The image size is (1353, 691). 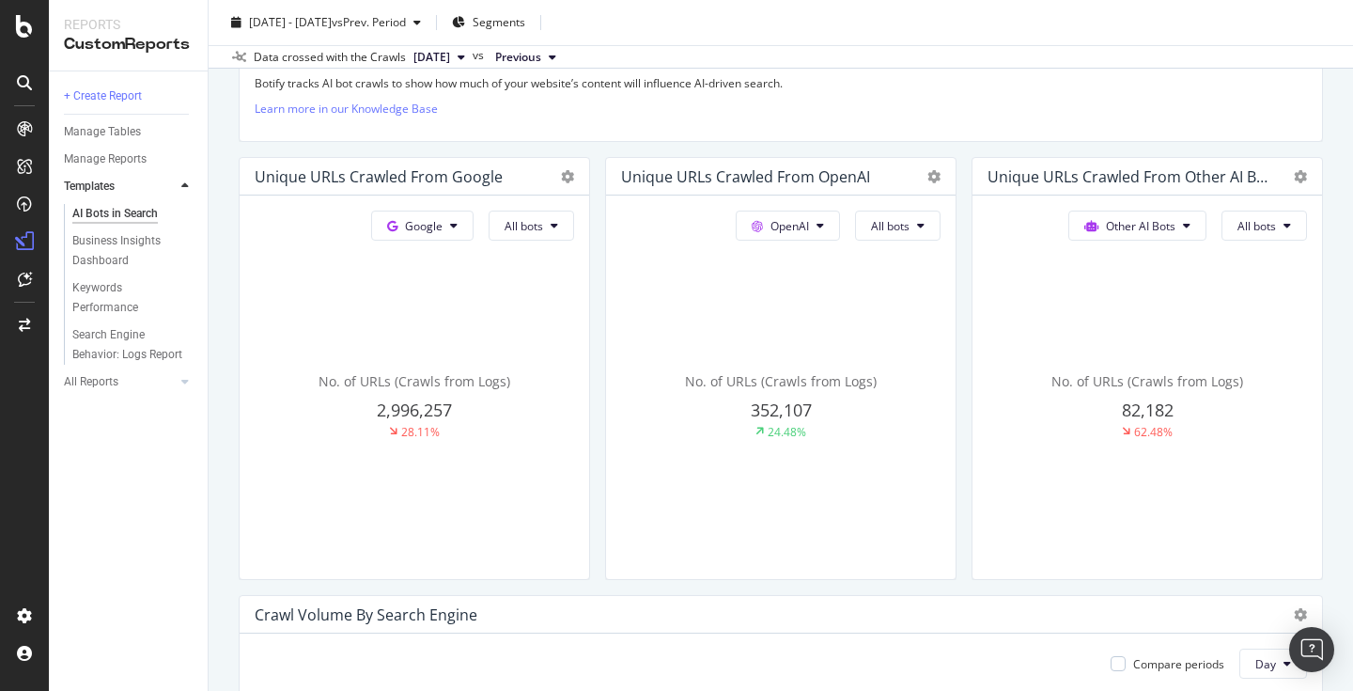 I want to click on span: vs Prev. Period, so click(x=368, y=22).